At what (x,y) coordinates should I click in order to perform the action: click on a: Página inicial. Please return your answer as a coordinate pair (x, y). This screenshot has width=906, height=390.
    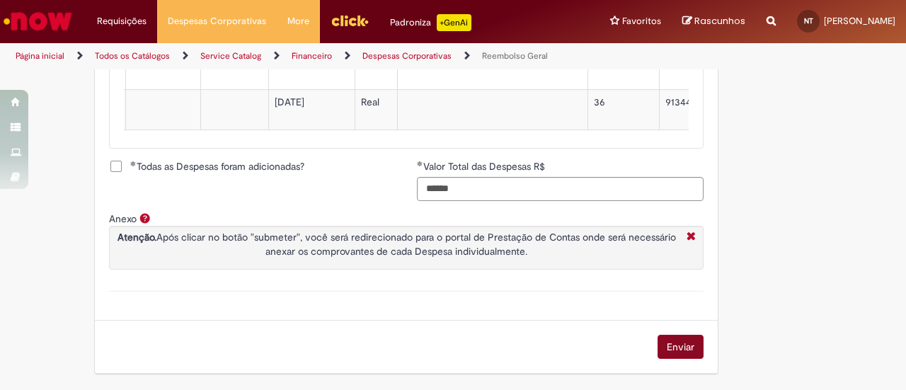
    Looking at the image, I should click on (40, 56).